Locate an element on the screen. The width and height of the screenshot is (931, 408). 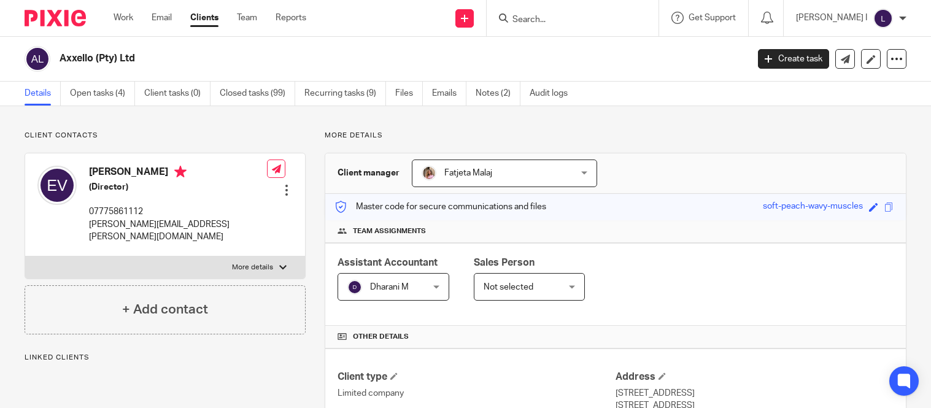
div: soft-peach-wavy-muscles is located at coordinates (813, 207).